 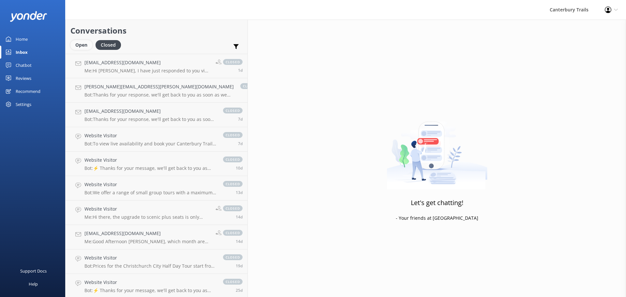 What do you see at coordinates (83, 45) in the screenshot?
I see `a: Open` at bounding box center [83, 45].